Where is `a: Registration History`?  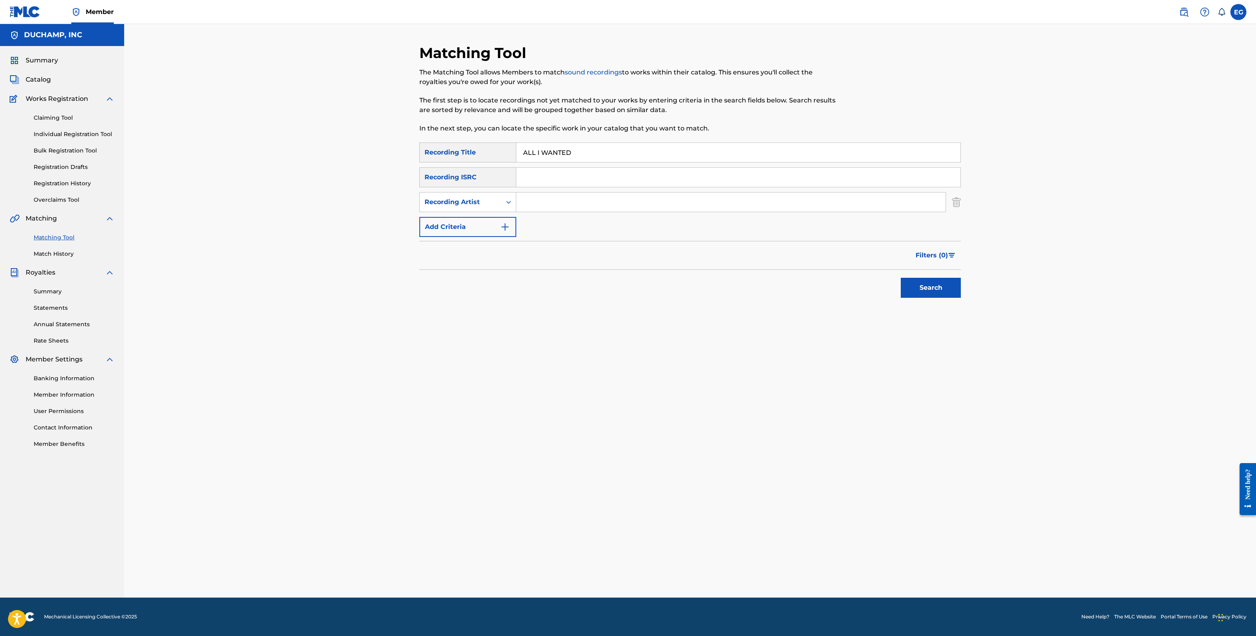
a: Registration History is located at coordinates (74, 183).